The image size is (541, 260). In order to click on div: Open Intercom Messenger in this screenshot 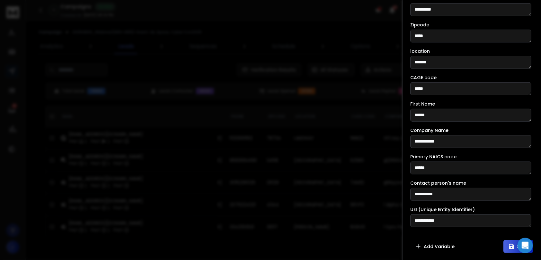, I will do `click(526, 245)`.